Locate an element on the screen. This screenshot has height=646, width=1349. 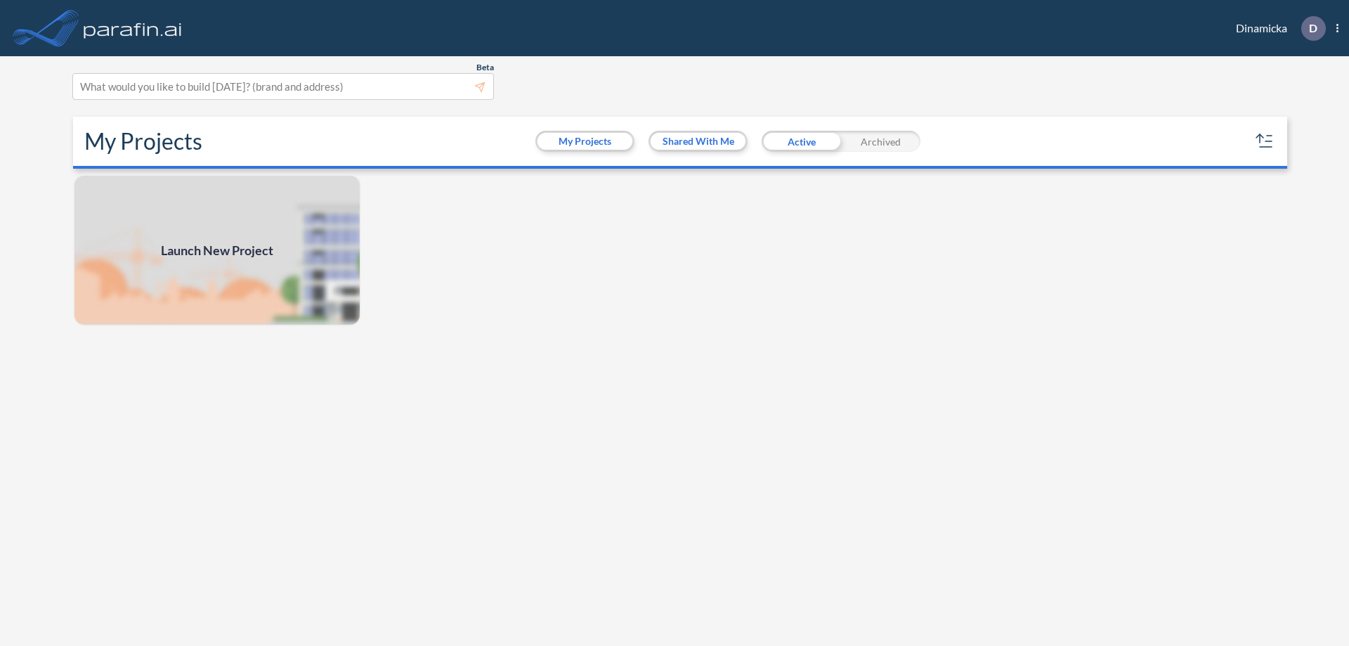
h2: My Projects is located at coordinates (143, 141).